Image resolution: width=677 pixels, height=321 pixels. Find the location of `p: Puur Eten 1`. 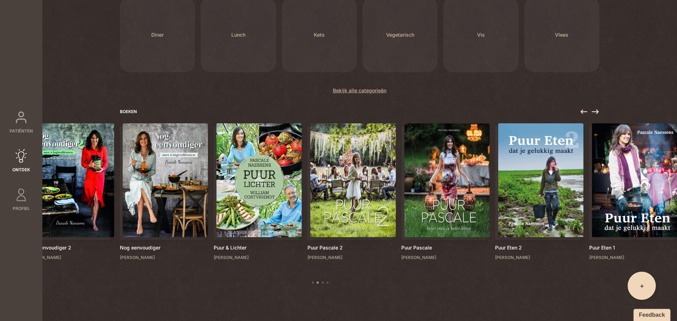

p: Puur Eten 1 is located at coordinates (632, 247).